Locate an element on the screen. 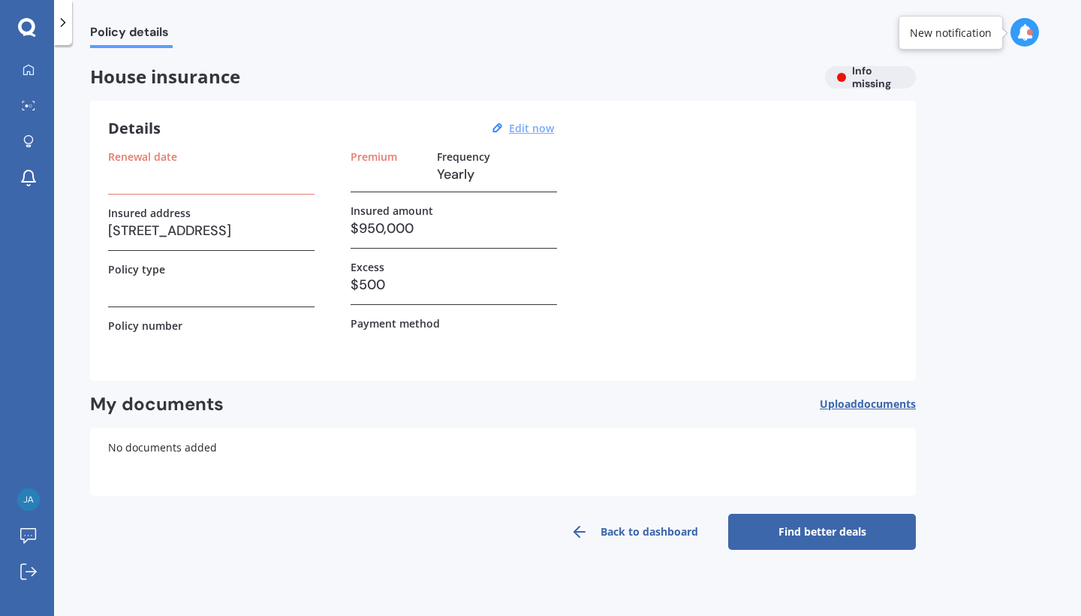 The image size is (1081, 616). h3: $950,000 is located at coordinates (454, 228).